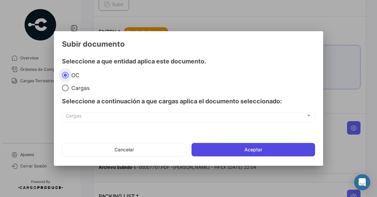 The width and height of the screenshot is (377, 197). Describe the element at coordinates (124, 150) in the screenshot. I see `button: Cancelar` at that location.